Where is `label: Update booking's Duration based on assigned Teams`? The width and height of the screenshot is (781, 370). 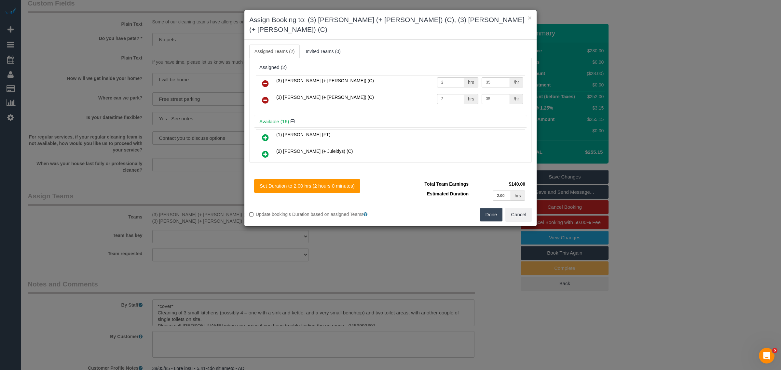 label: Update booking's Duration based on assigned Teams is located at coordinates (317, 214).